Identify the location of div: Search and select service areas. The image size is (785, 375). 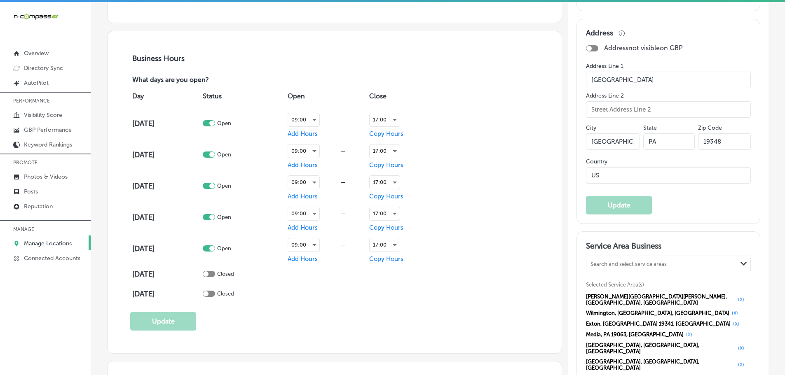
(628, 264).